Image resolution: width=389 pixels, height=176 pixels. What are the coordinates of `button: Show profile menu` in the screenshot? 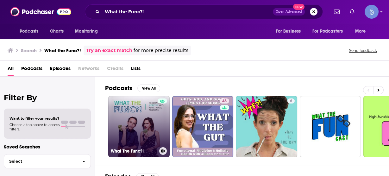 It's located at (372, 12).